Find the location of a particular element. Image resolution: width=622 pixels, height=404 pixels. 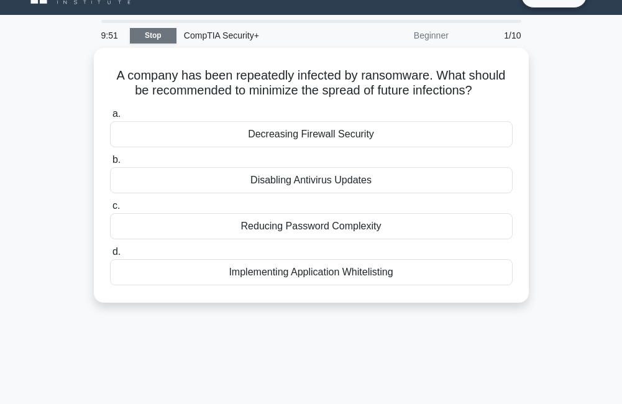

div: 9:51 is located at coordinates (112, 35).